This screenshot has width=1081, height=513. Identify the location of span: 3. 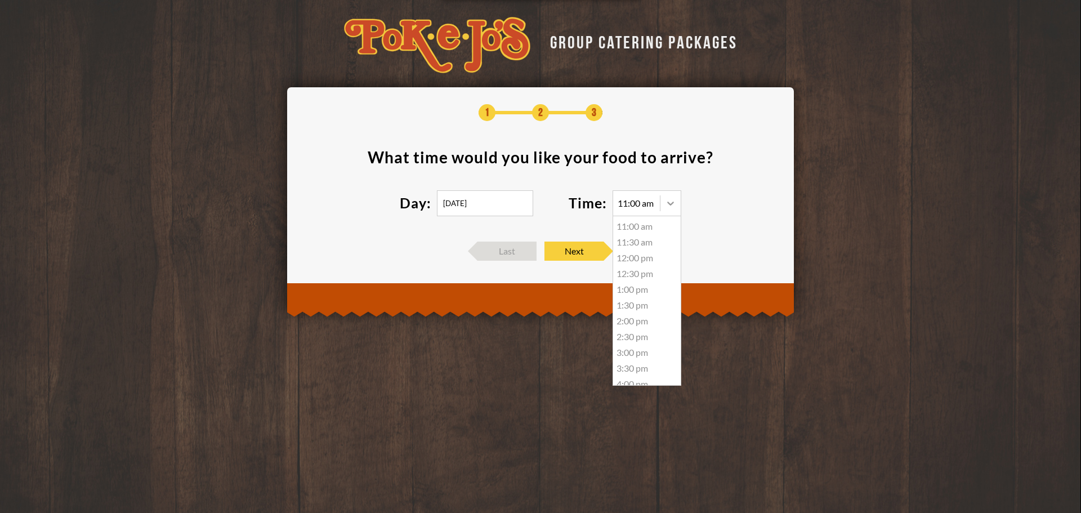
(594, 113).